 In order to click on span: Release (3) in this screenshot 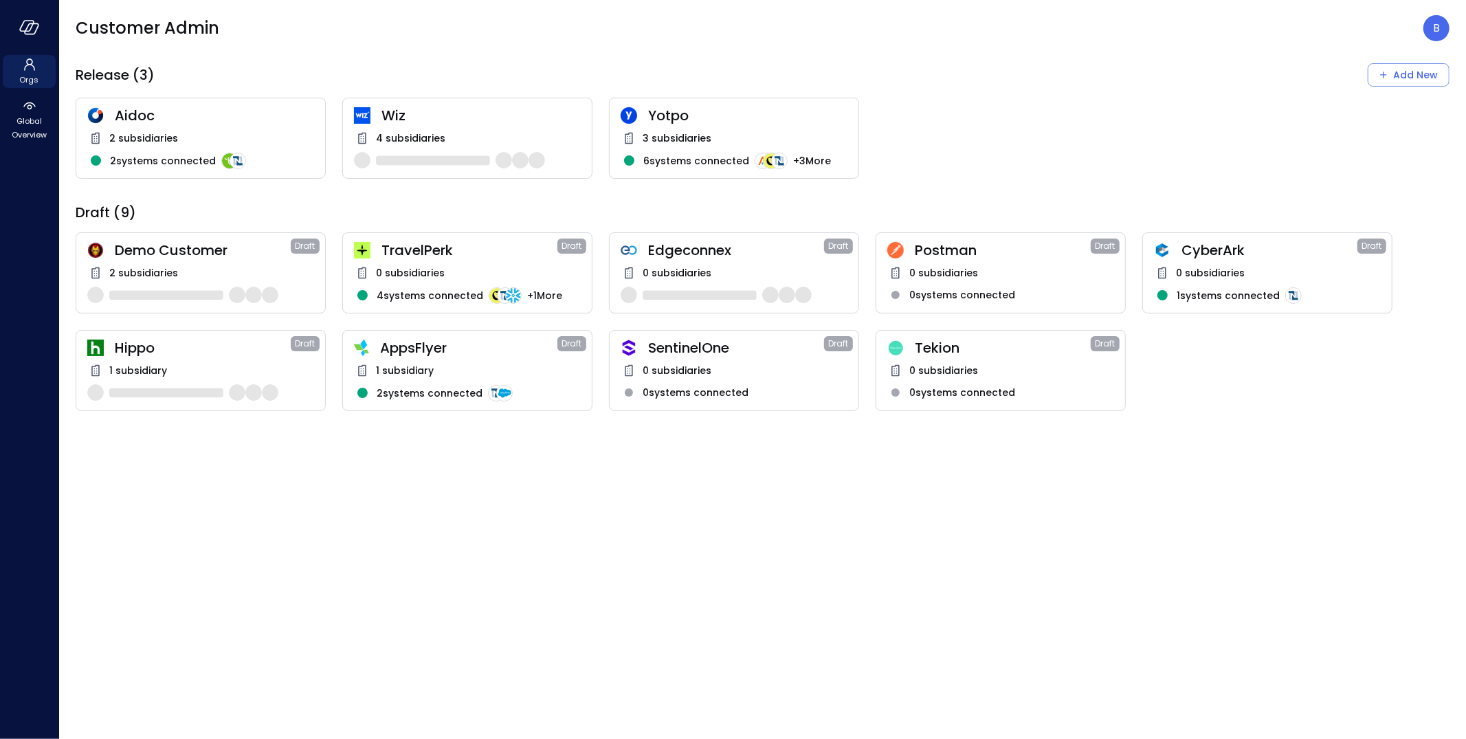, I will do `click(115, 75)`.